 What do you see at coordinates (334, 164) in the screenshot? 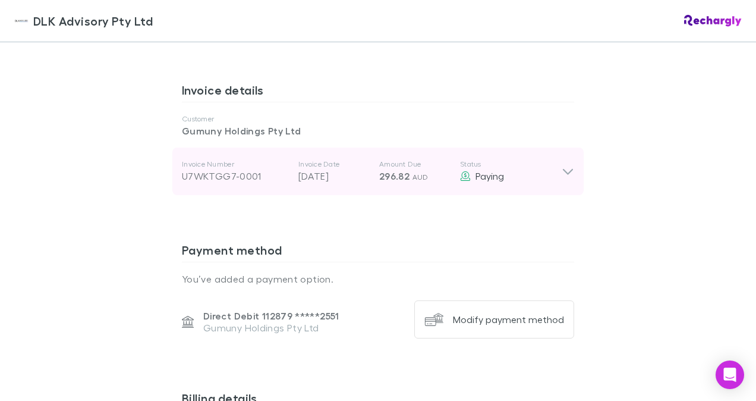
I see `p: Invoice Date` at bounding box center [334, 164].